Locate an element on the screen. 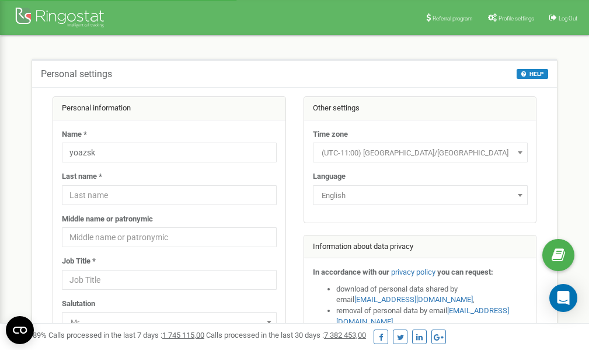 The width and height of the screenshot is (589, 350). label: Language is located at coordinates (330, 176).